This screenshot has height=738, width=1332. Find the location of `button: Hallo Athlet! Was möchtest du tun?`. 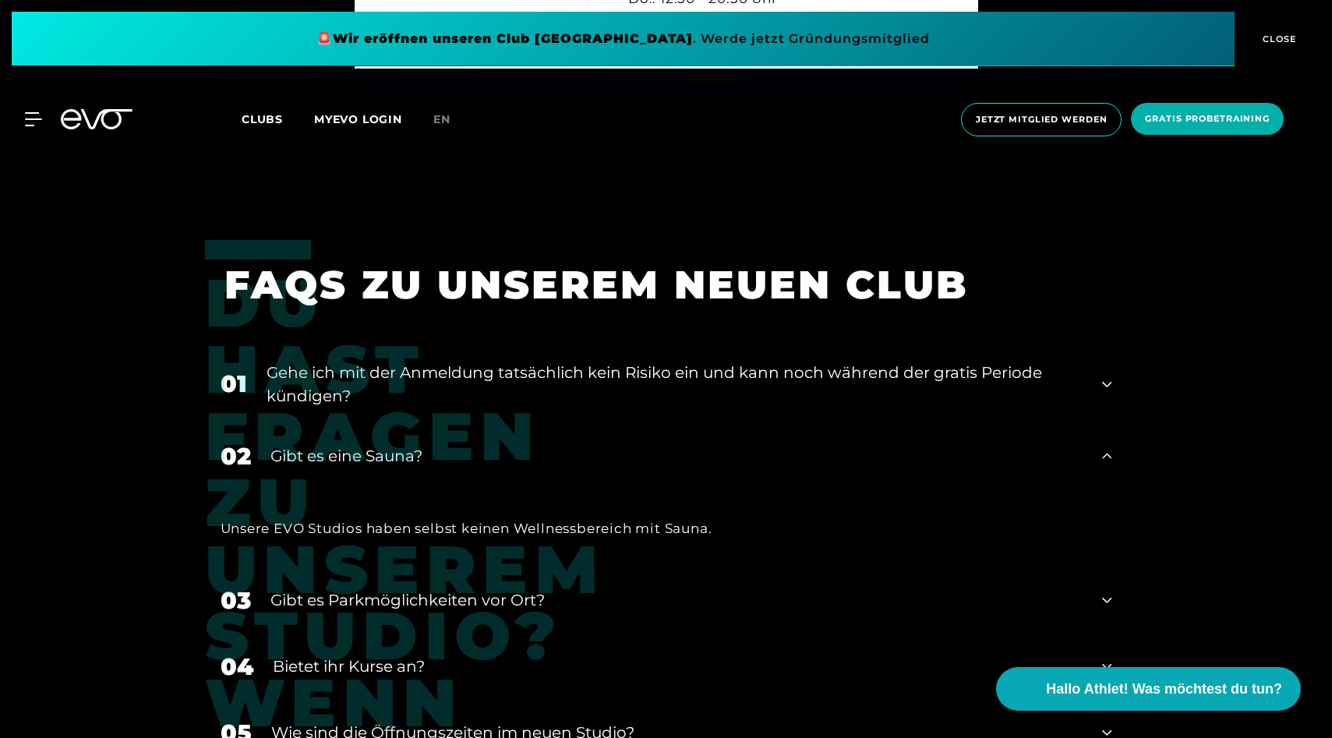

button: Hallo Athlet! Was möchtest du tun? is located at coordinates (1148, 689).